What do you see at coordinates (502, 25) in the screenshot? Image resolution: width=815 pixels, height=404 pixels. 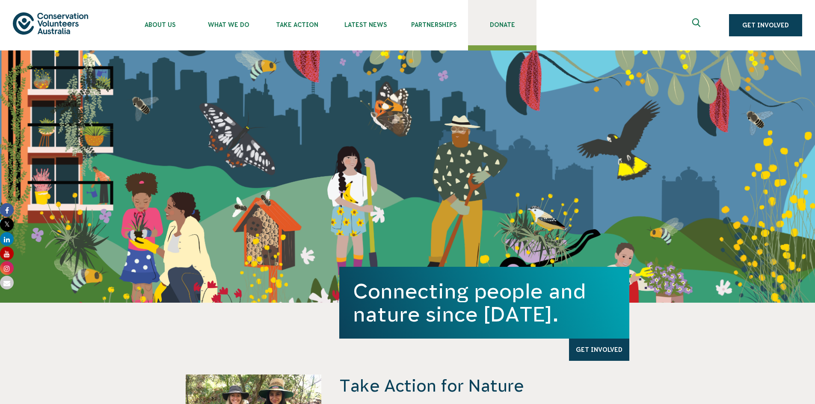 I see `span: Donate` at bounding box center [502, 25].